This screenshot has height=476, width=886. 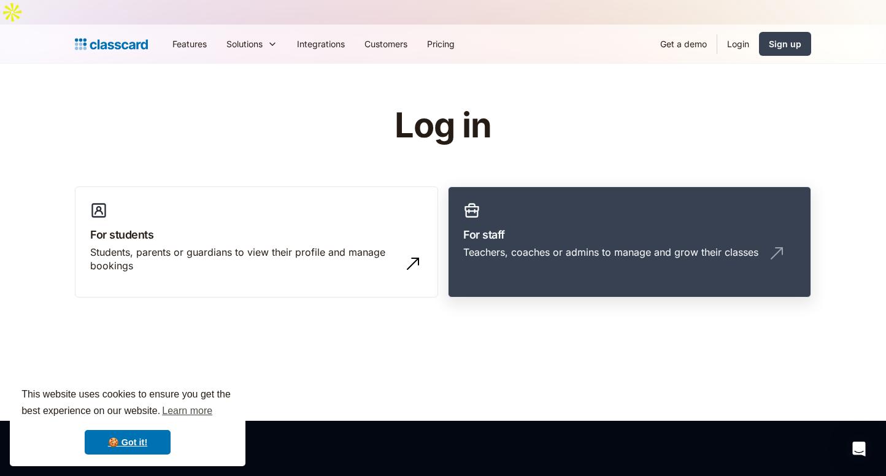 I want to click on a: learn more about cookies, so click(x=187, y=411).